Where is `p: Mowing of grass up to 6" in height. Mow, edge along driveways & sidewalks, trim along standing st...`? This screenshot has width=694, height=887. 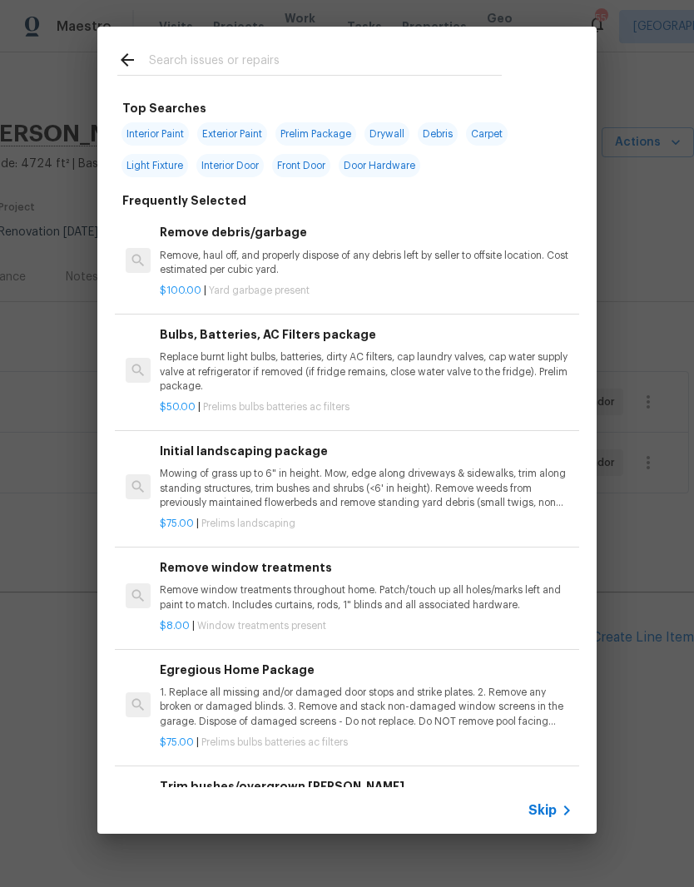
p: Mowing of grass up to 6" in height. Mow, edge along driveways & sidewalks, trim along standing st... is located at coordinates (366, 488).